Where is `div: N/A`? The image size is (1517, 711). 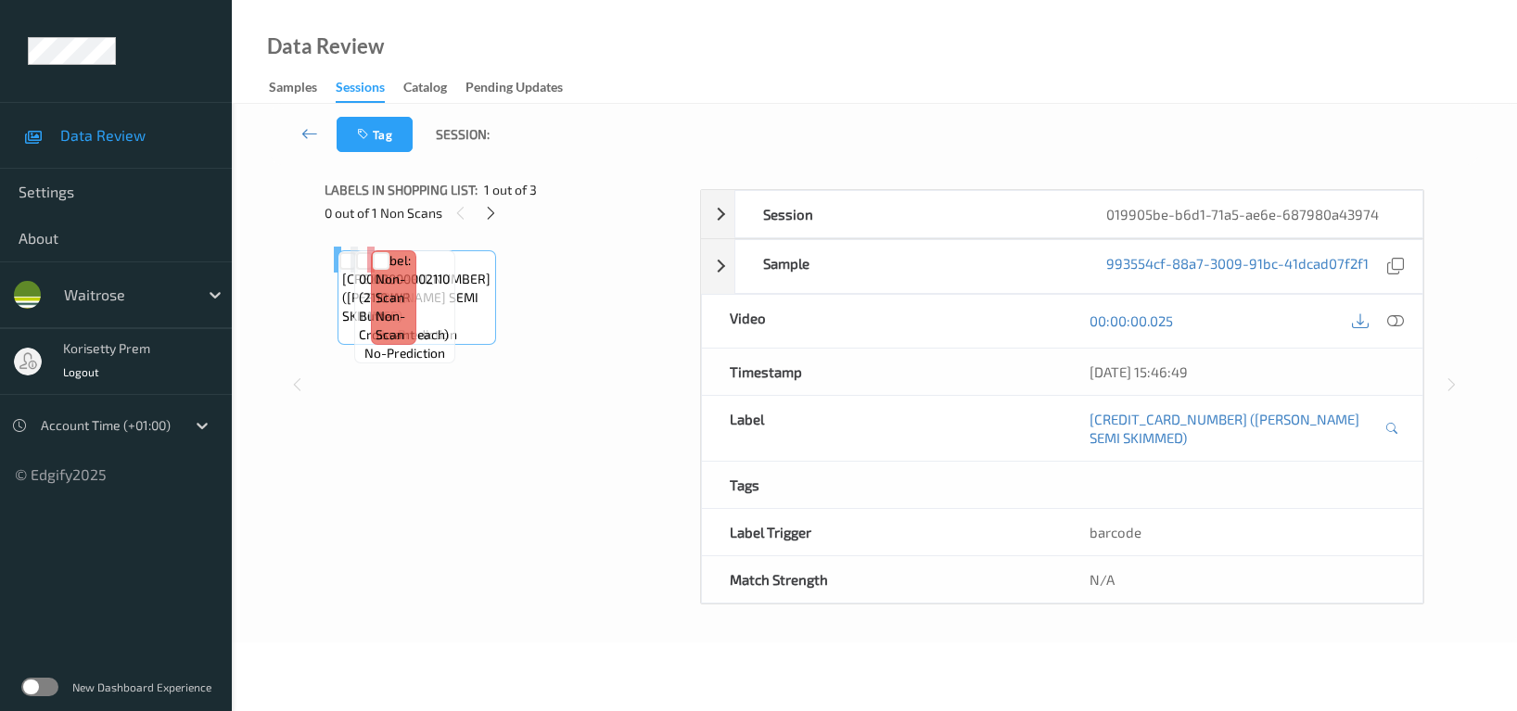 div: N/A is located at coordinates (1242, 580).